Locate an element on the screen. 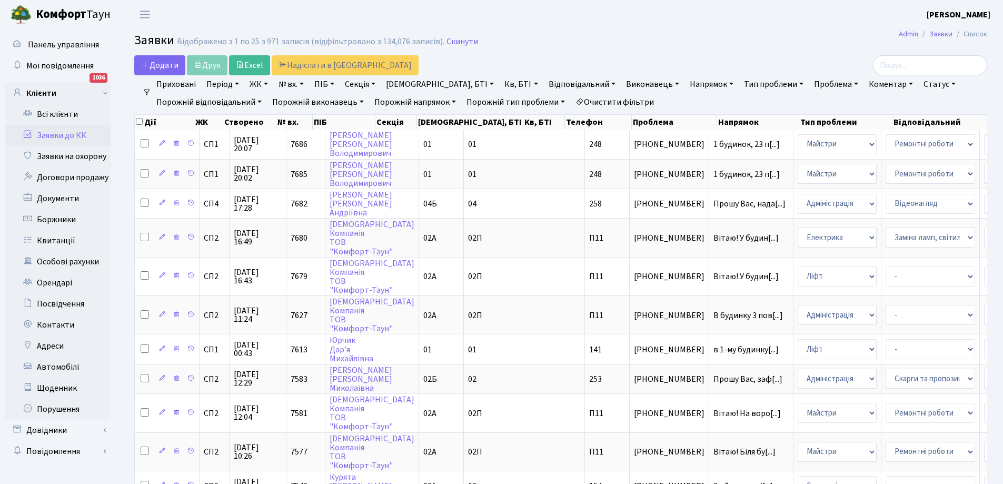  span: Вітаю! У будин[...] is located at coordinates (746, 238).